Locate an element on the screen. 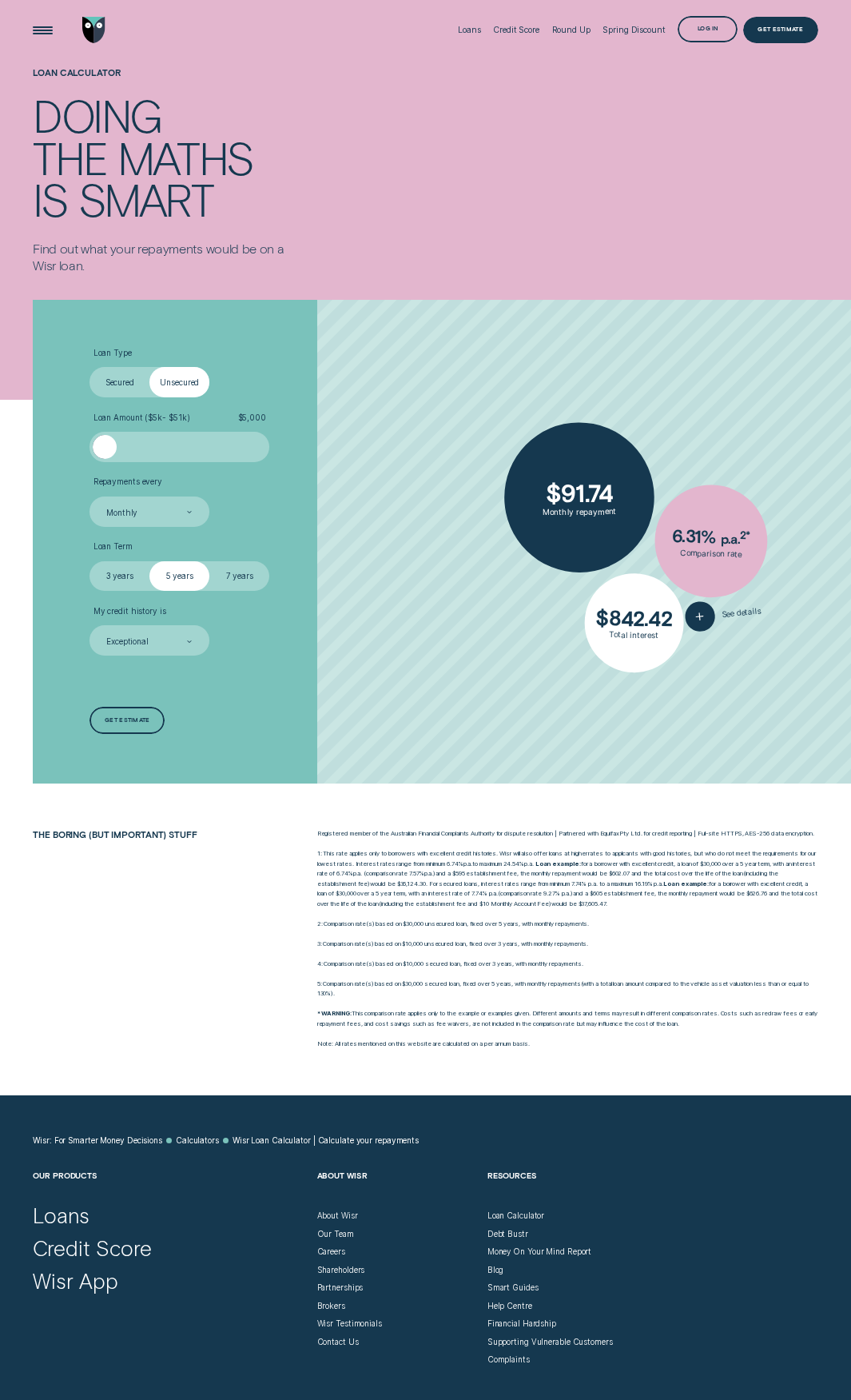  h1: Loan Calculator is located at coordinates (162, 81).